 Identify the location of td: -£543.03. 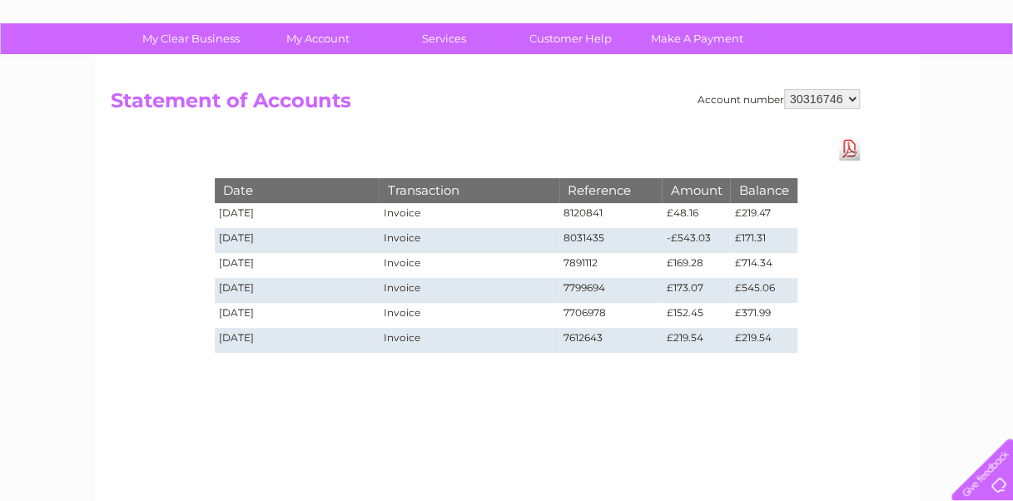
(696, 240).